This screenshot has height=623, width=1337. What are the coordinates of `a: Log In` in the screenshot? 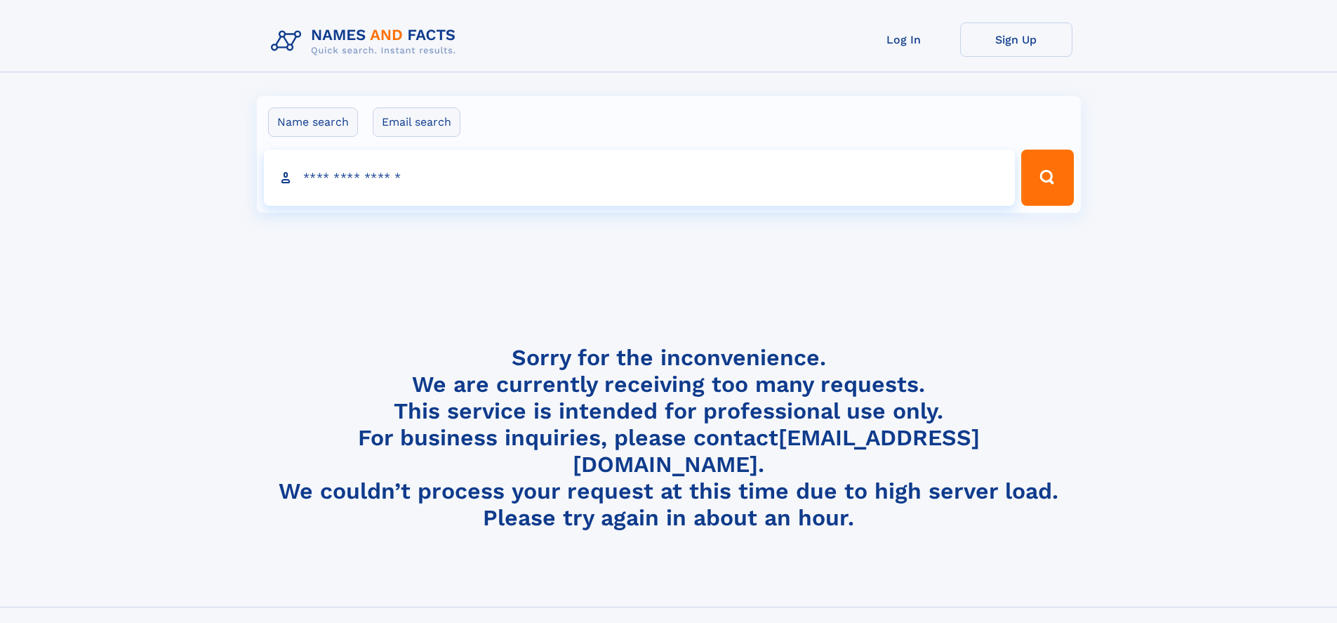 It's located at (904, 39).